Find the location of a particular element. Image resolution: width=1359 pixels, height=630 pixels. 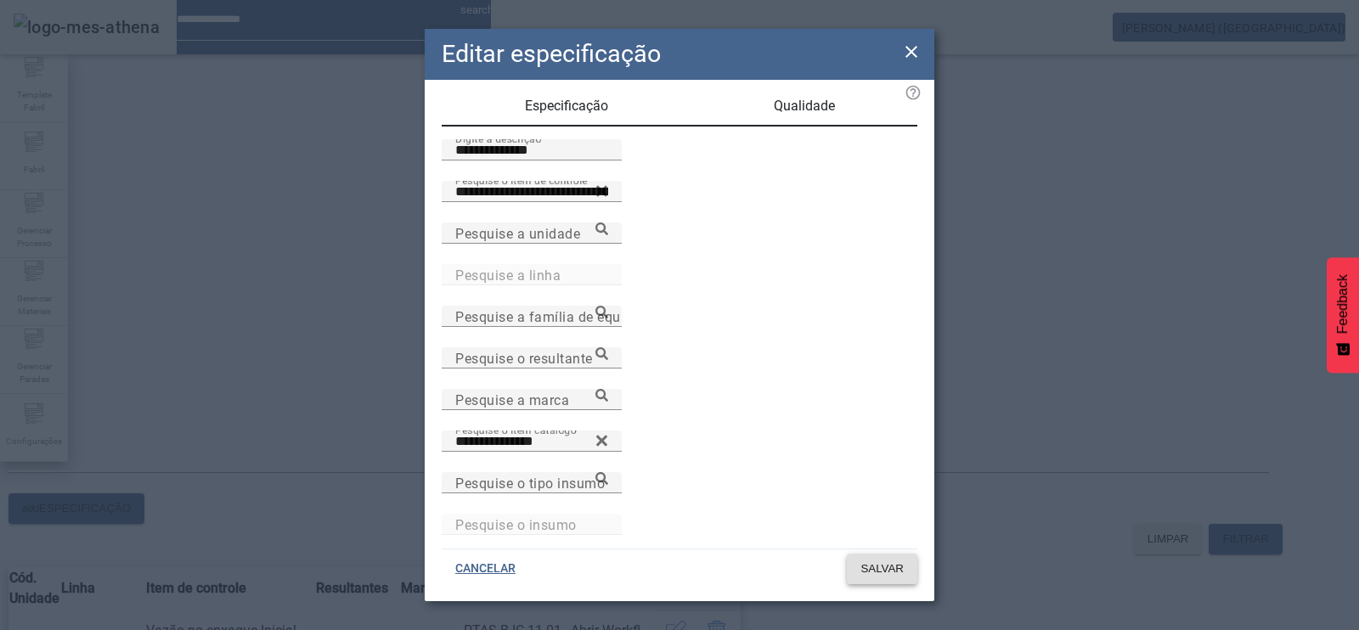

mat-label: Pesquise o insumo is located at coordinates (515, 524).